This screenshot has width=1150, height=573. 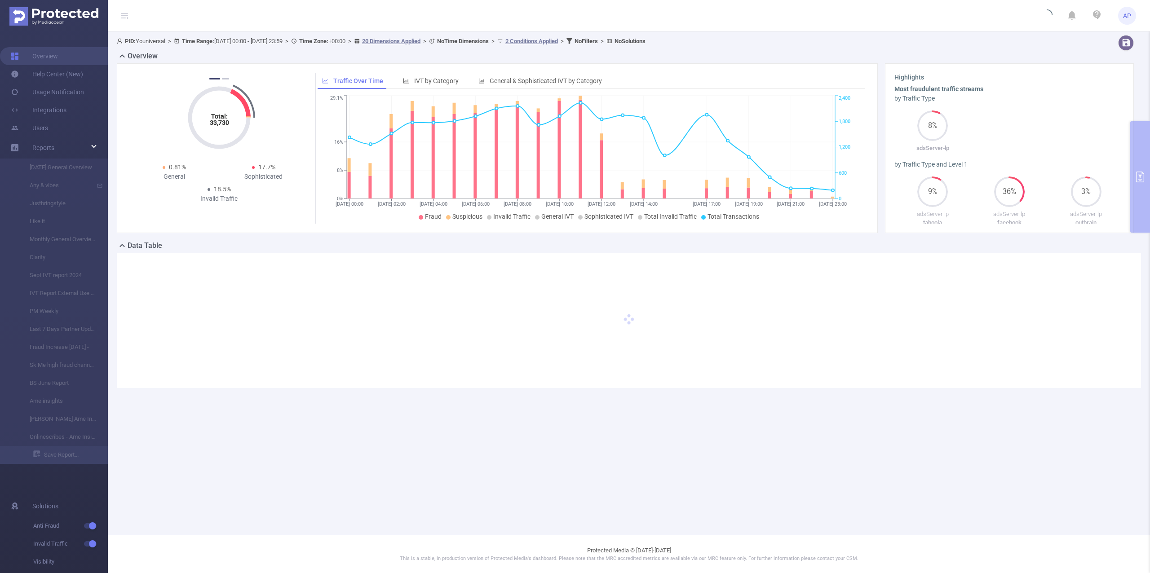 What do you see at coordinates (840, 199) in the screenshot?
I see `tspan: 0` at bounding box center [840, 199].